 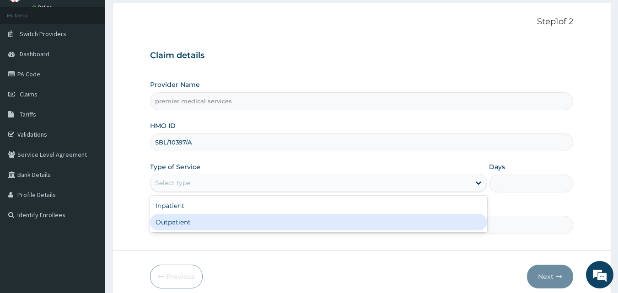 I want to click on div: Inpatient, so click(x=318, y=206).